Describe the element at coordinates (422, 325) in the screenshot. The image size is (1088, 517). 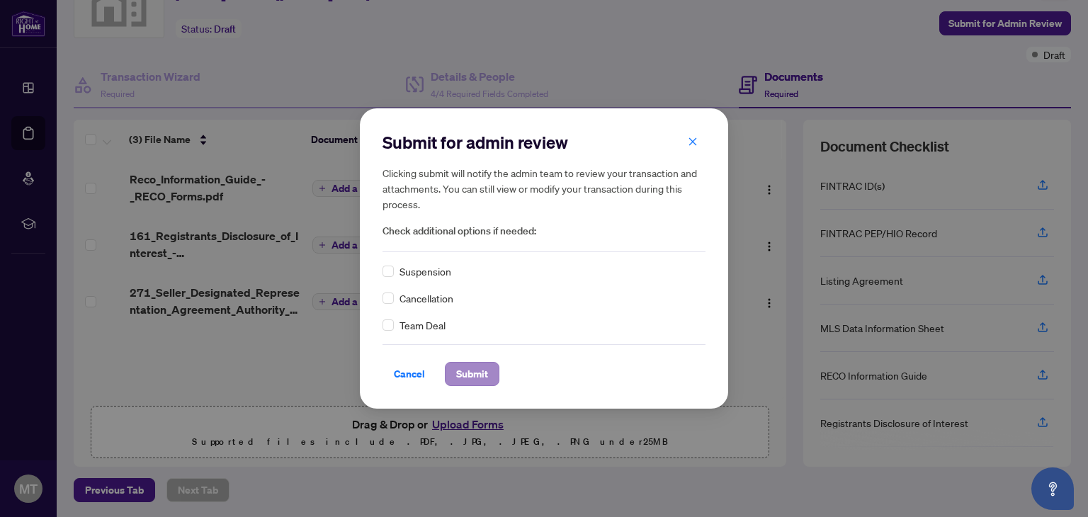
I see `span: Team Deal` at that location.